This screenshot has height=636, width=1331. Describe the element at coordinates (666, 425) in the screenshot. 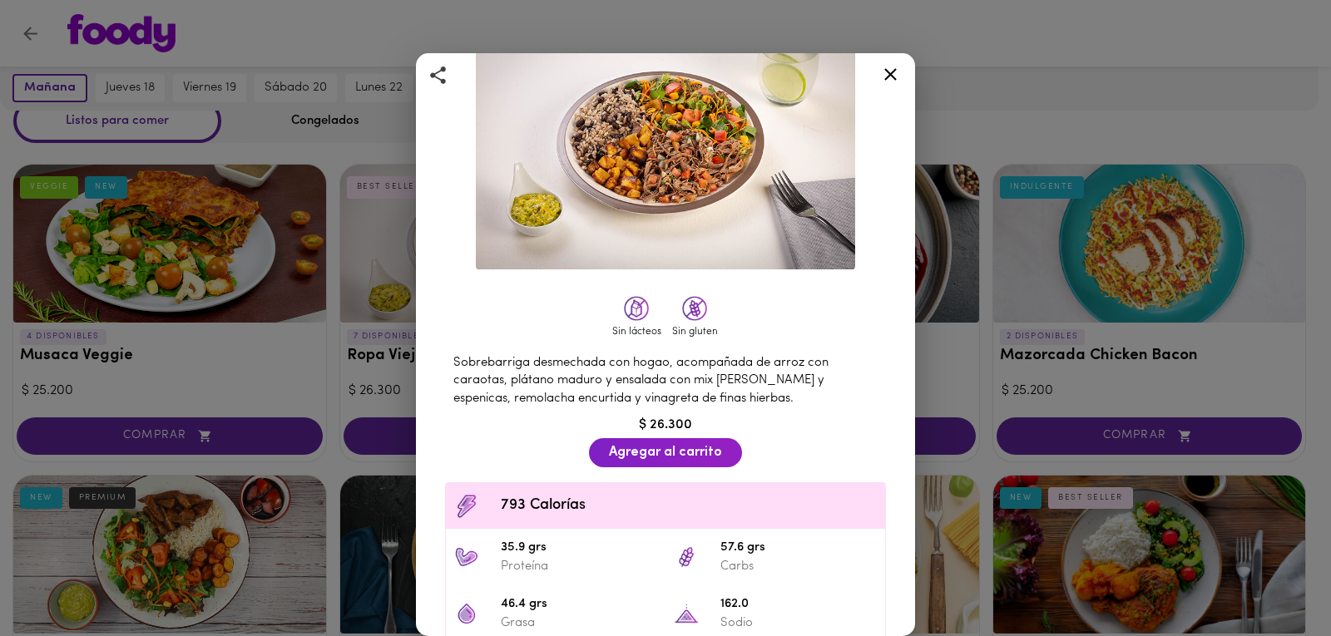

I see `div: $ 26.300` at that location.